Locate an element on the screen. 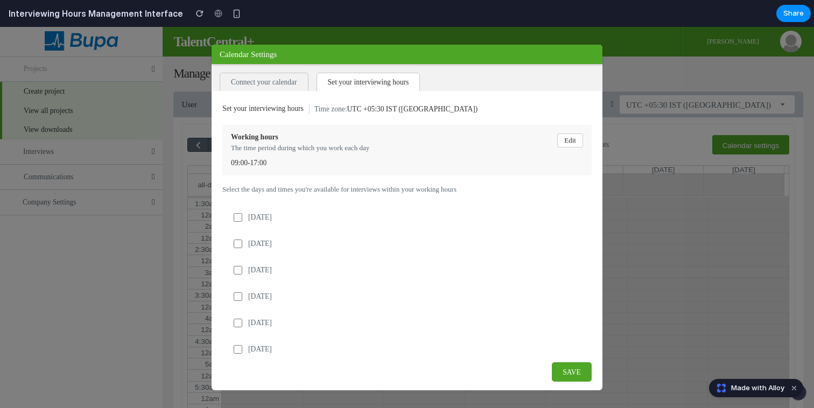  div: Working hours is located at coordinates (300, 110).